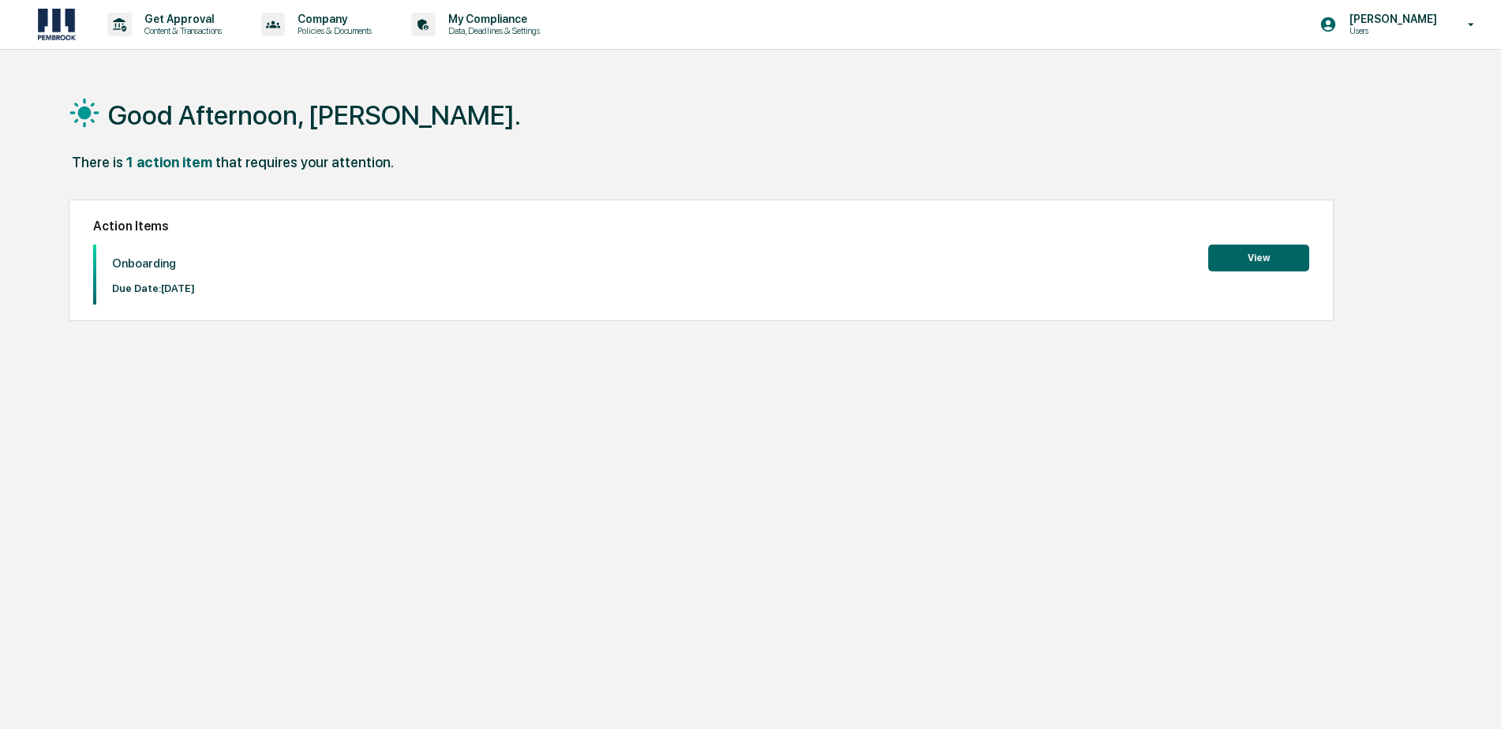 This screenshot has height=729, width=1501. I want to click on h2: Action Items, so click(701, 226).